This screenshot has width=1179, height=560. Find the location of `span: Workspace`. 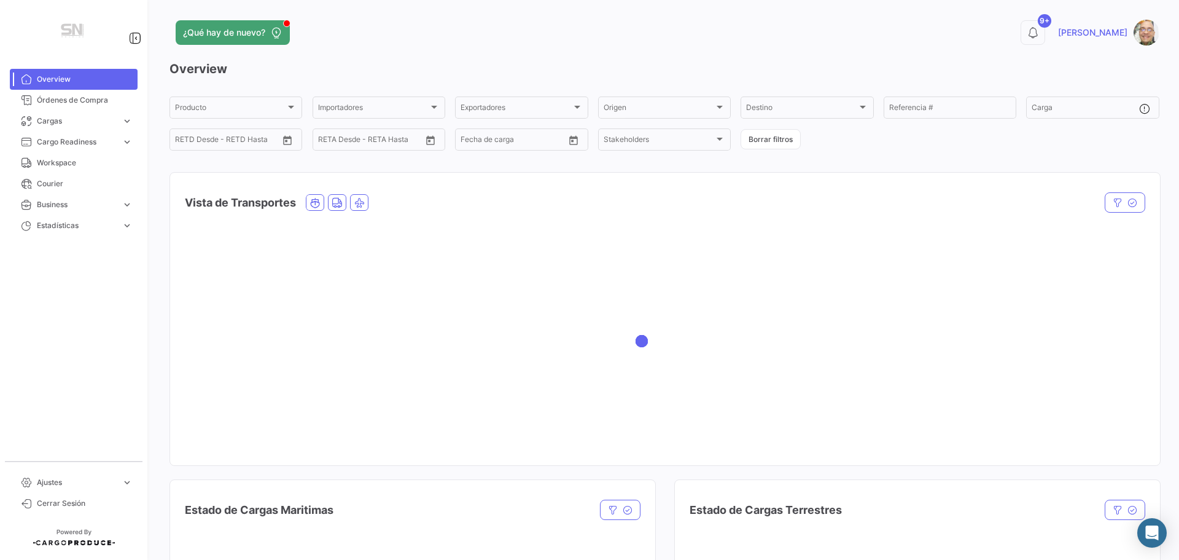

span: Workspace is located at coordinates (85, 163).